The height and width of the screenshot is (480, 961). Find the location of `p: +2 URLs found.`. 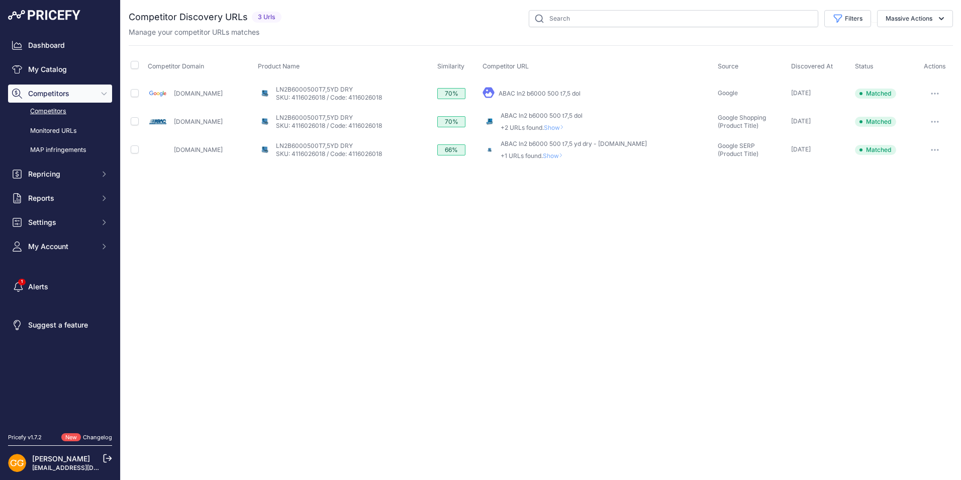

p: +2 URLs found. is located at coordinates (541, 128).